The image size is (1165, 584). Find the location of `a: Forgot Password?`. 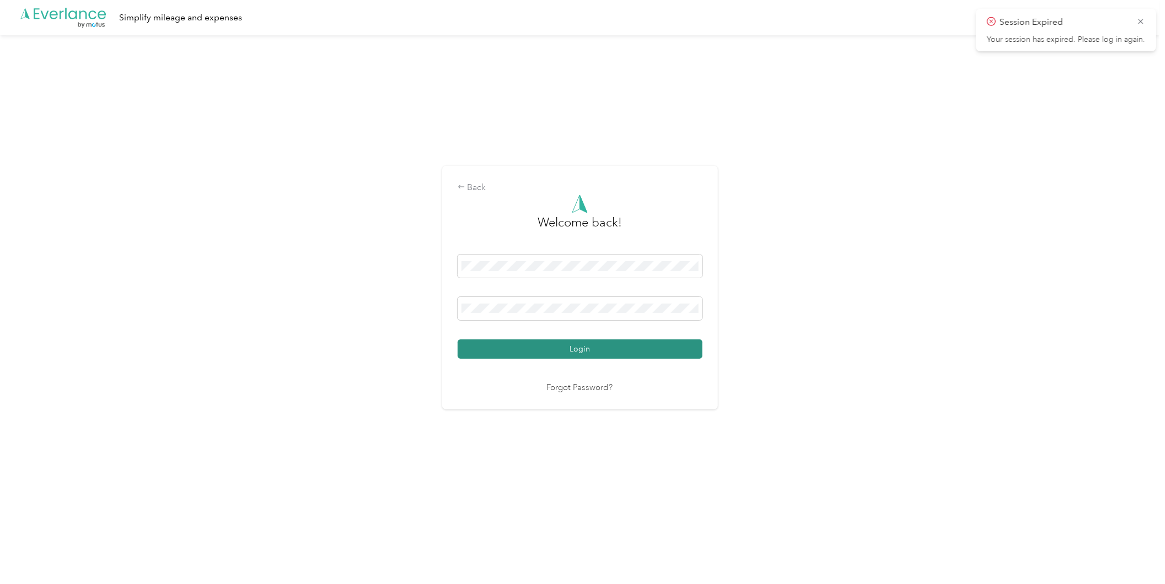

a: Forgot Password? is located at coordinates (580, 388).